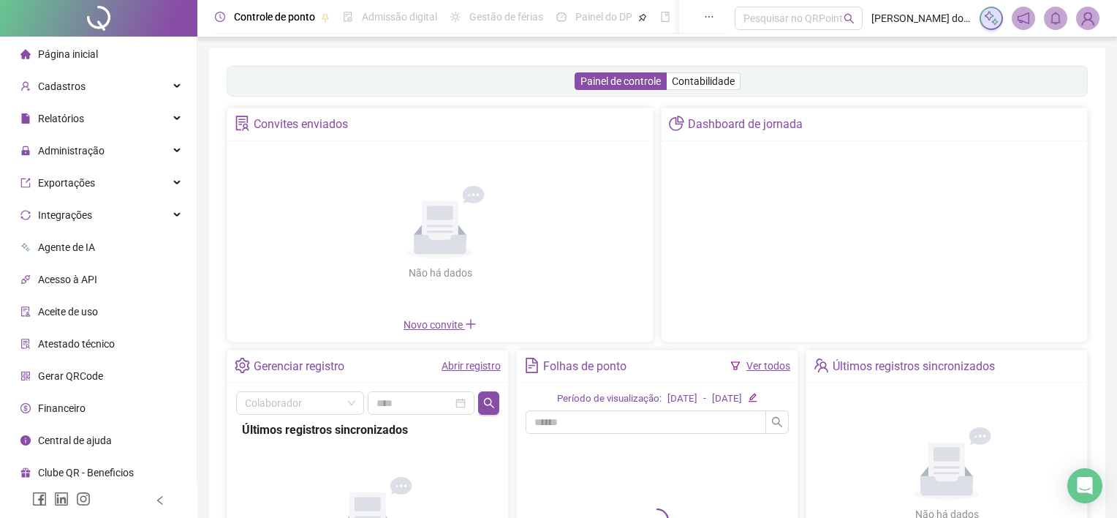  Describe the element at coordinates (26, 54) in the screenshot. I see `span: home` at that location.